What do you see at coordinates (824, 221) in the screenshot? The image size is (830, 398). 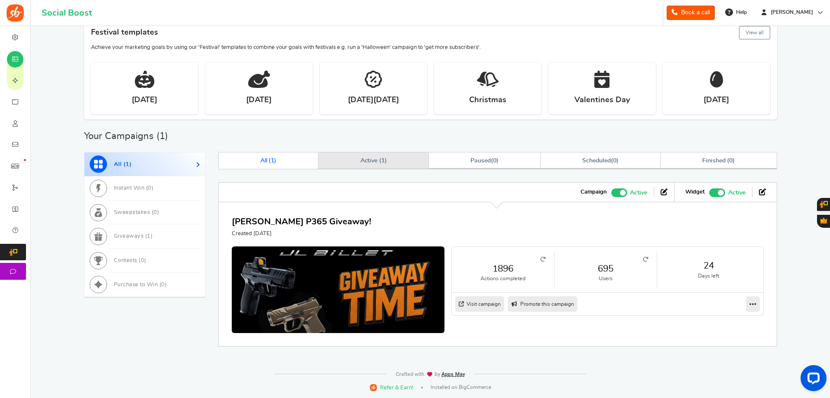 I see `button: Gratisfaction` at bounding box center [824, 221].